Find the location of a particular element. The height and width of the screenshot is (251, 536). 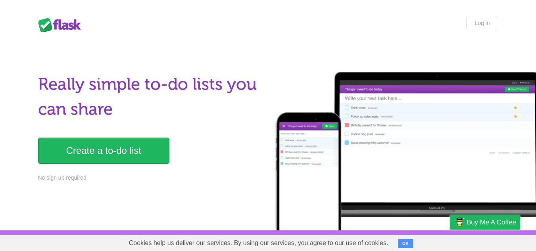

h1: Really simple to-do lists you can share is located at coordinates (151, 97).